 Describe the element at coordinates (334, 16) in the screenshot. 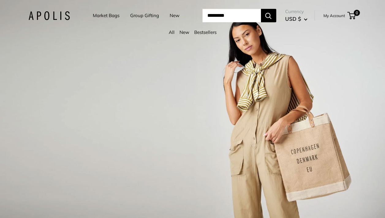

I see `a: My Account` at that location.